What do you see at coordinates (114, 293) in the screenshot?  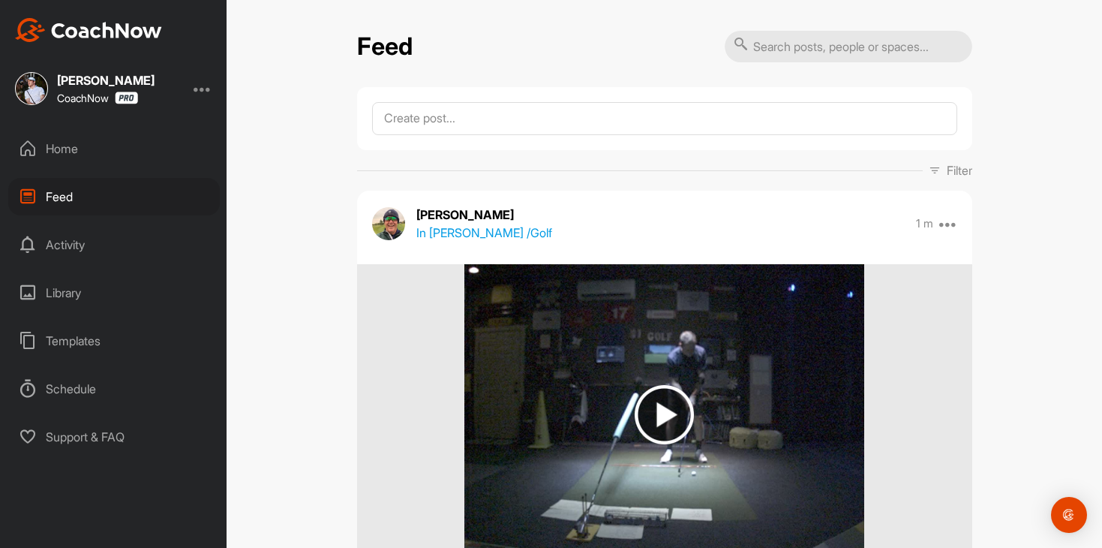 I see `div: Library` at bounding box center [114, 293].